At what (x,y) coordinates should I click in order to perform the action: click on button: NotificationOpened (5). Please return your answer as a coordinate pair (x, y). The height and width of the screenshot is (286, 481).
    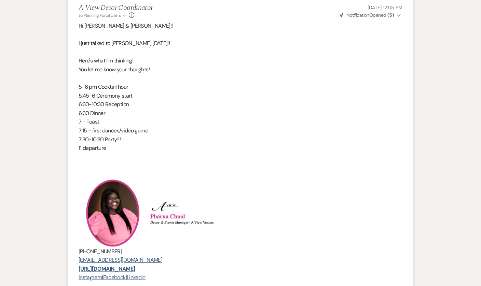
    Looking at the image, I should click on (371, 15).